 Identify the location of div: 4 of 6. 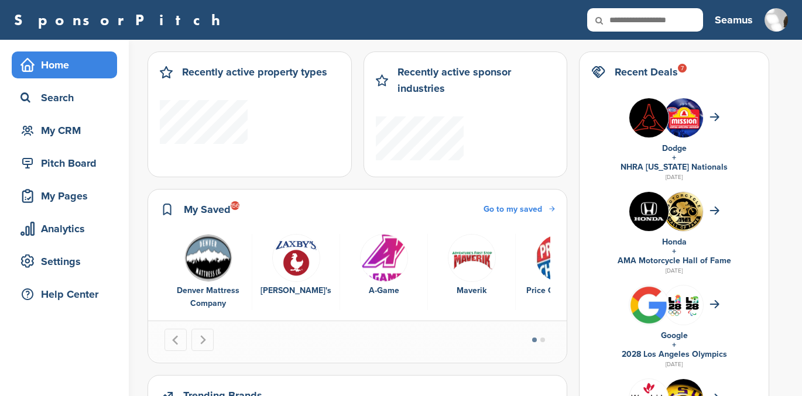
(472, 272).